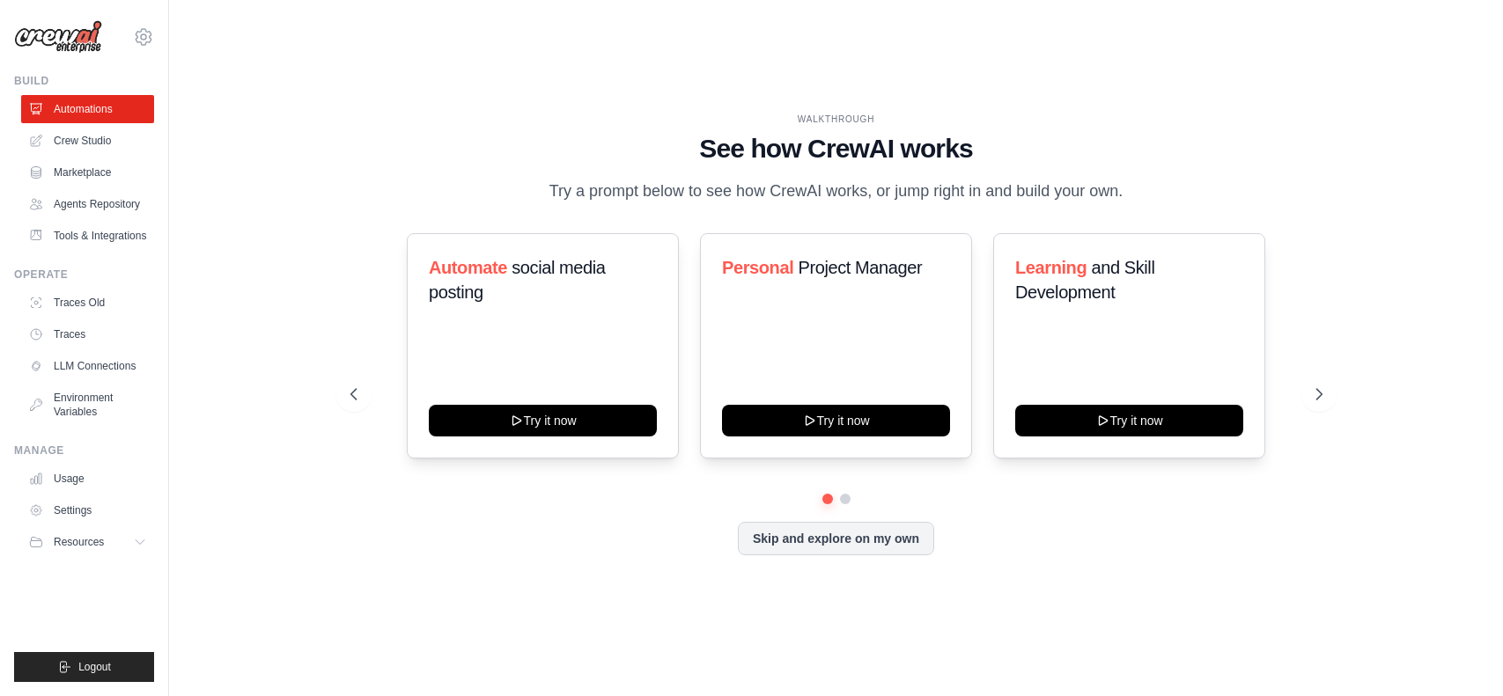  I want to click on button: Logout, so click(84, 667).